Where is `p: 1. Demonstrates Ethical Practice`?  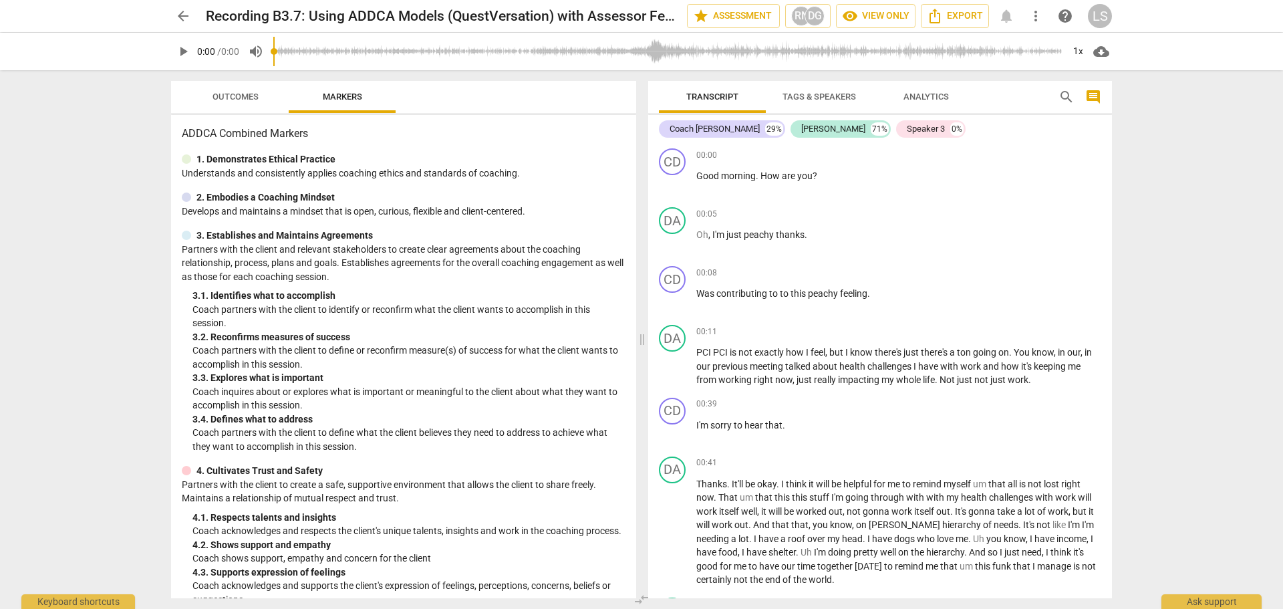 p: 1. Demonstrates Ethical Practice is located at coordinates (266, 159).